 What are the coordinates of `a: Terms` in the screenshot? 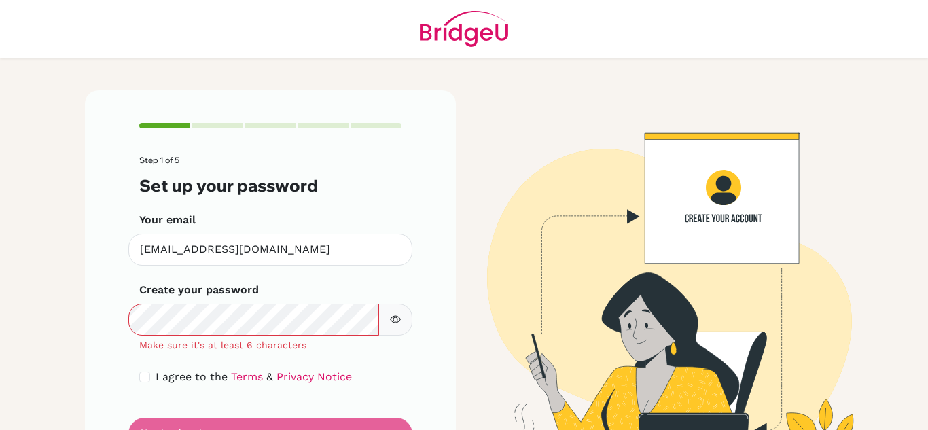 It's located at (247, 376).